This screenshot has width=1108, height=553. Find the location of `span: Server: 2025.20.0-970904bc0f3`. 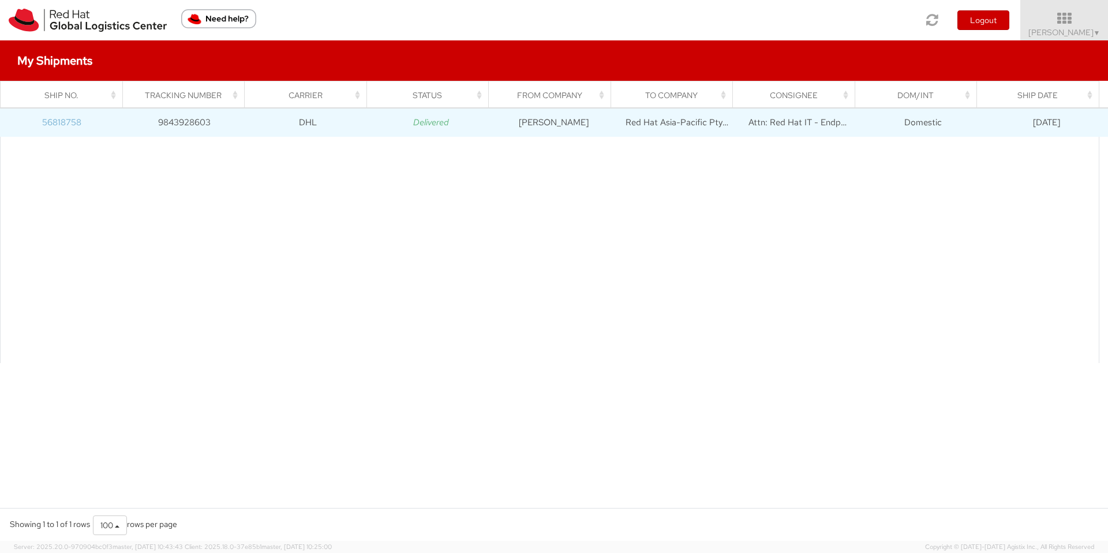

span: Server: 2025.20.0-970904bc0f3 is located at coordinates (98, 547).